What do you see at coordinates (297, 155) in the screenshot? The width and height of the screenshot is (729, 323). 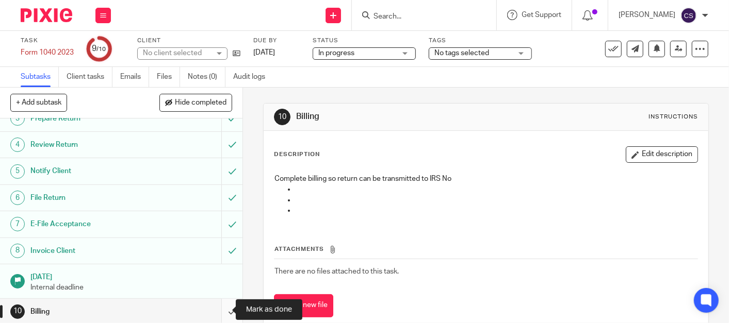 I see `p: Description` at bounding box center [297, 155].